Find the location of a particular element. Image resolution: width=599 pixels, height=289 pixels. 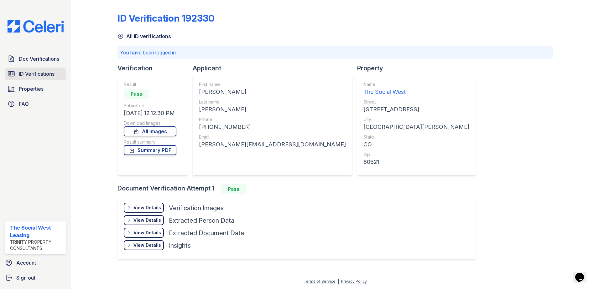

div: Street is located at coordinates (416, 102).